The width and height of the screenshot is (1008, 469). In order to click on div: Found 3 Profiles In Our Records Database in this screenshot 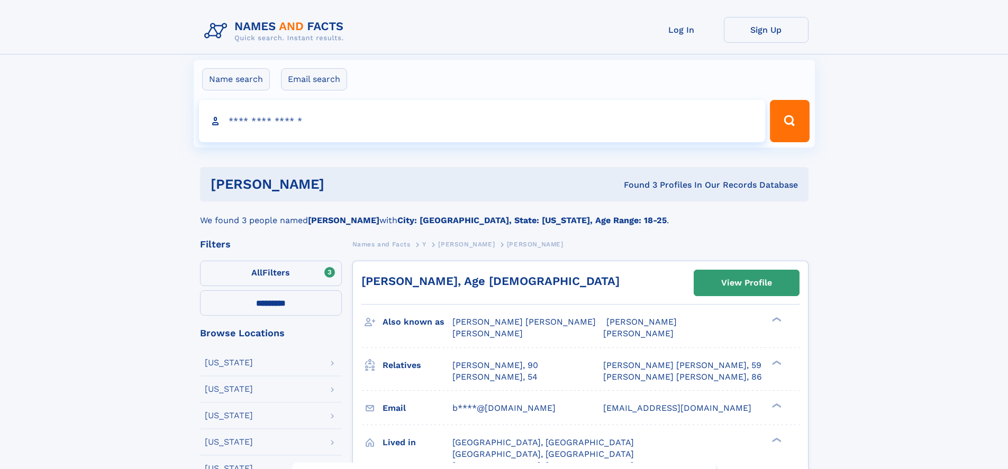, I will do `click(636, 185)`.